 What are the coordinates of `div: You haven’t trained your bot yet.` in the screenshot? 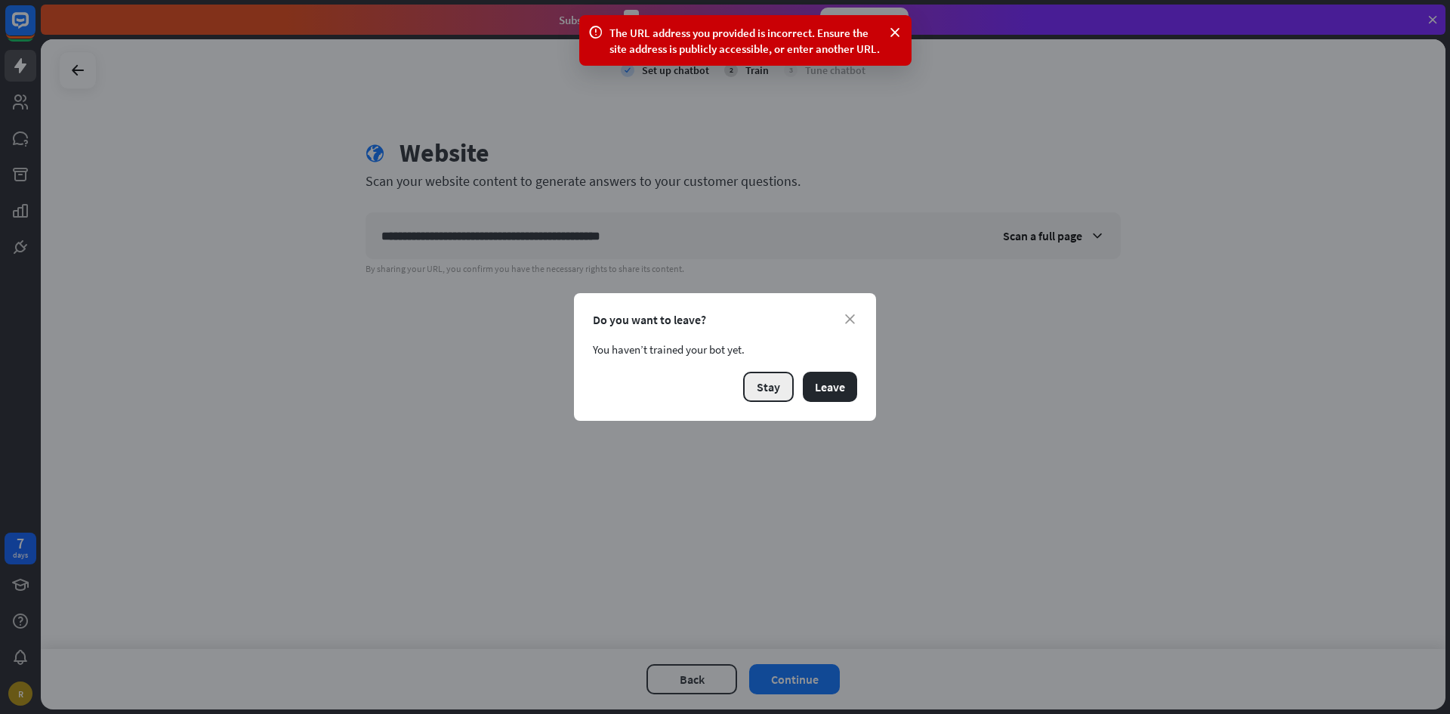 It's located at (725, 349).